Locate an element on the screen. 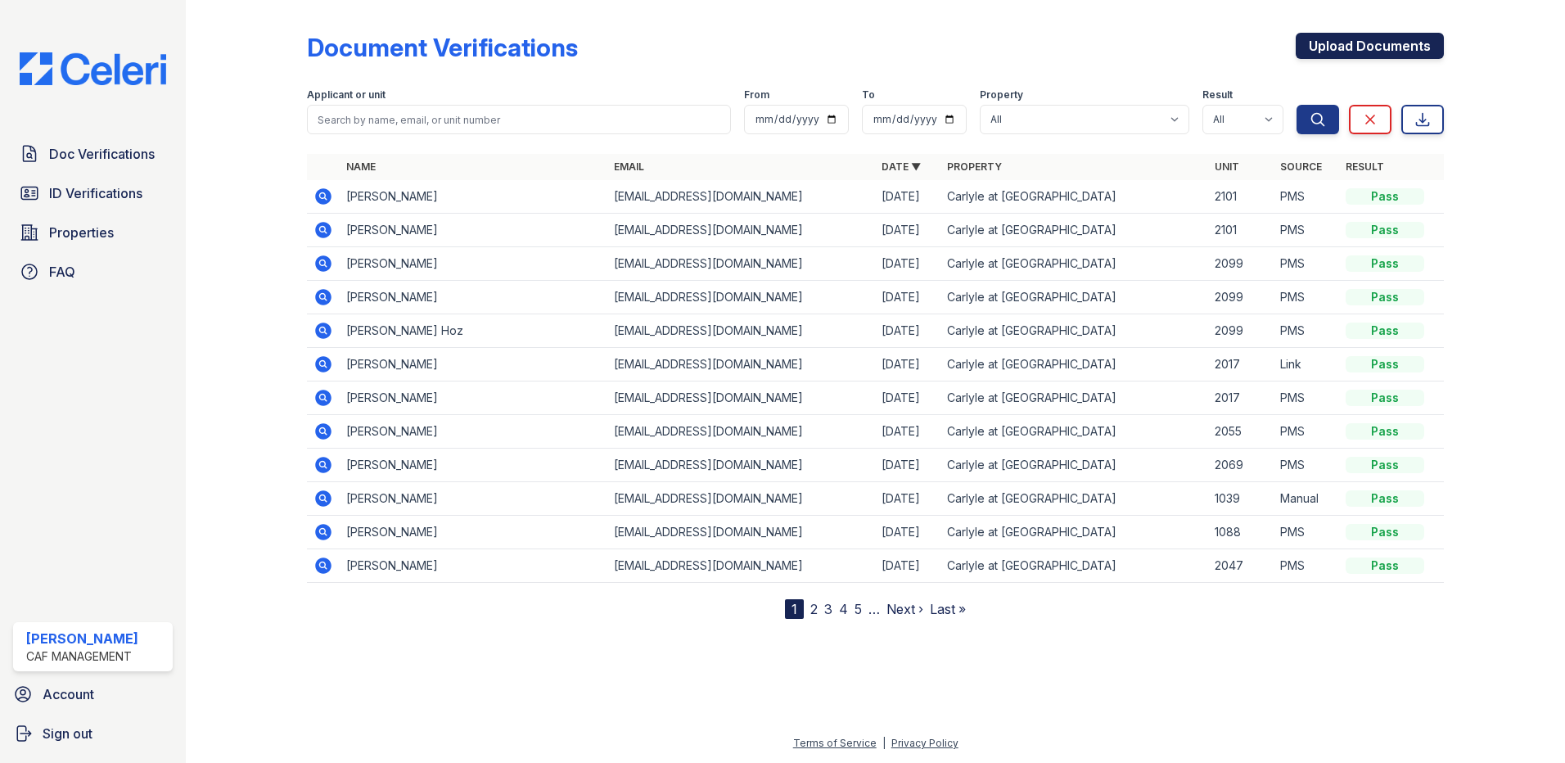 The width and height of the screenshot is (1565, 763). span: FAQ is located at coordinates (62, 272).